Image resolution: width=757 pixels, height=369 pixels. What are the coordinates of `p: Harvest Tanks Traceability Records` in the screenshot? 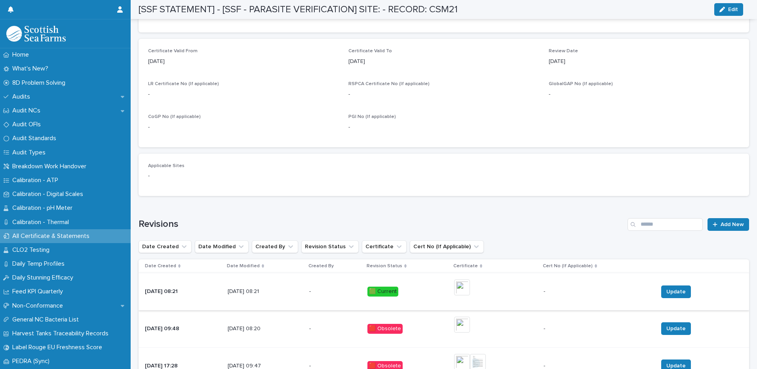 It's located at (62, 333).